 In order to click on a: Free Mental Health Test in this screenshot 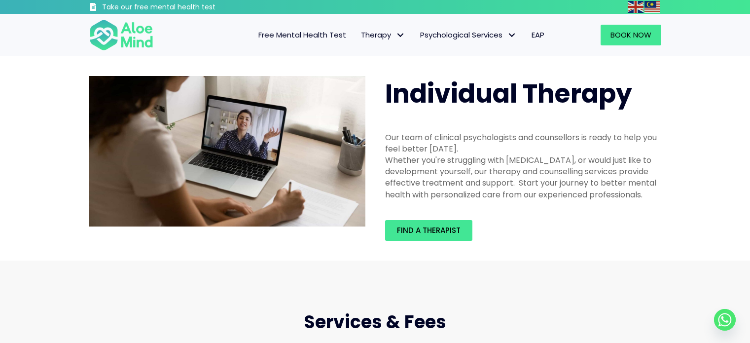, I will do `click(302, 35)`.